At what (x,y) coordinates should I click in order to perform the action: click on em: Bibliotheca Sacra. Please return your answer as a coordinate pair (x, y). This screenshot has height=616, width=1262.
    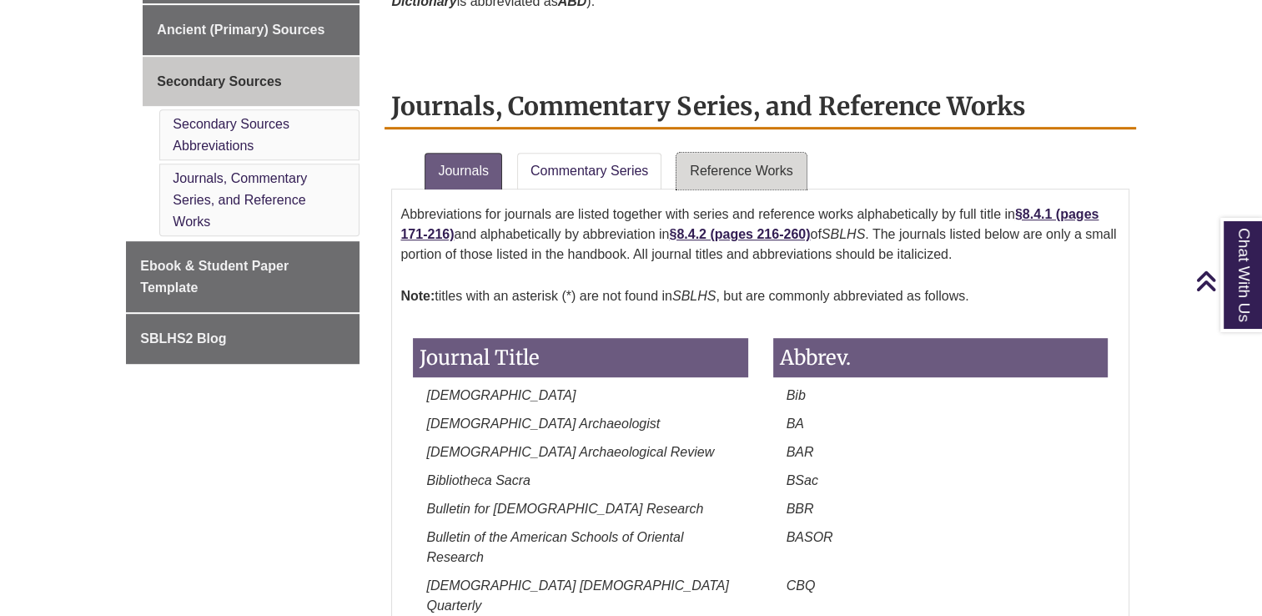
    Looking at the image, I should click on (478, 480).